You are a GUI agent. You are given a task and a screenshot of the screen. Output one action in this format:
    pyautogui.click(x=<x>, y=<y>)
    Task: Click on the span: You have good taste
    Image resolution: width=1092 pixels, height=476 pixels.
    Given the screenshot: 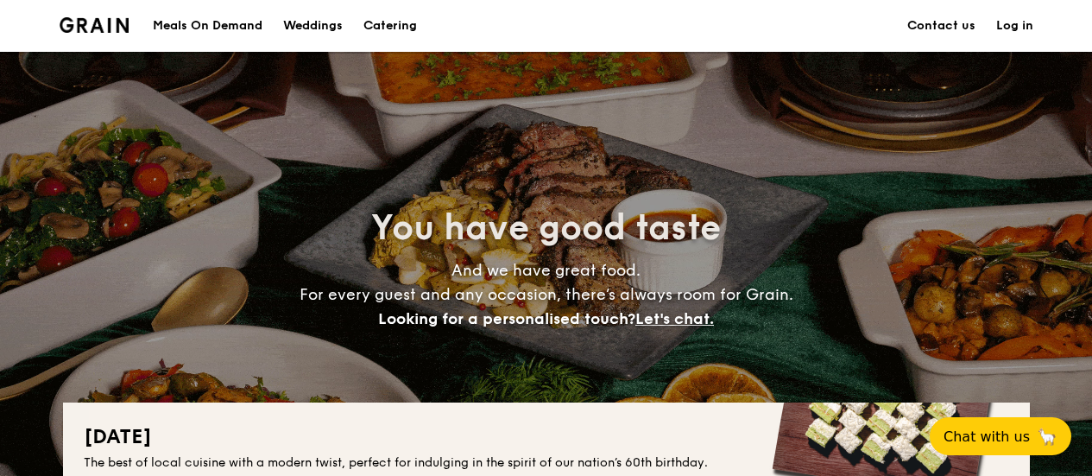 What is the action you would take?
    pyautogui.click(x=546, y=228)
    